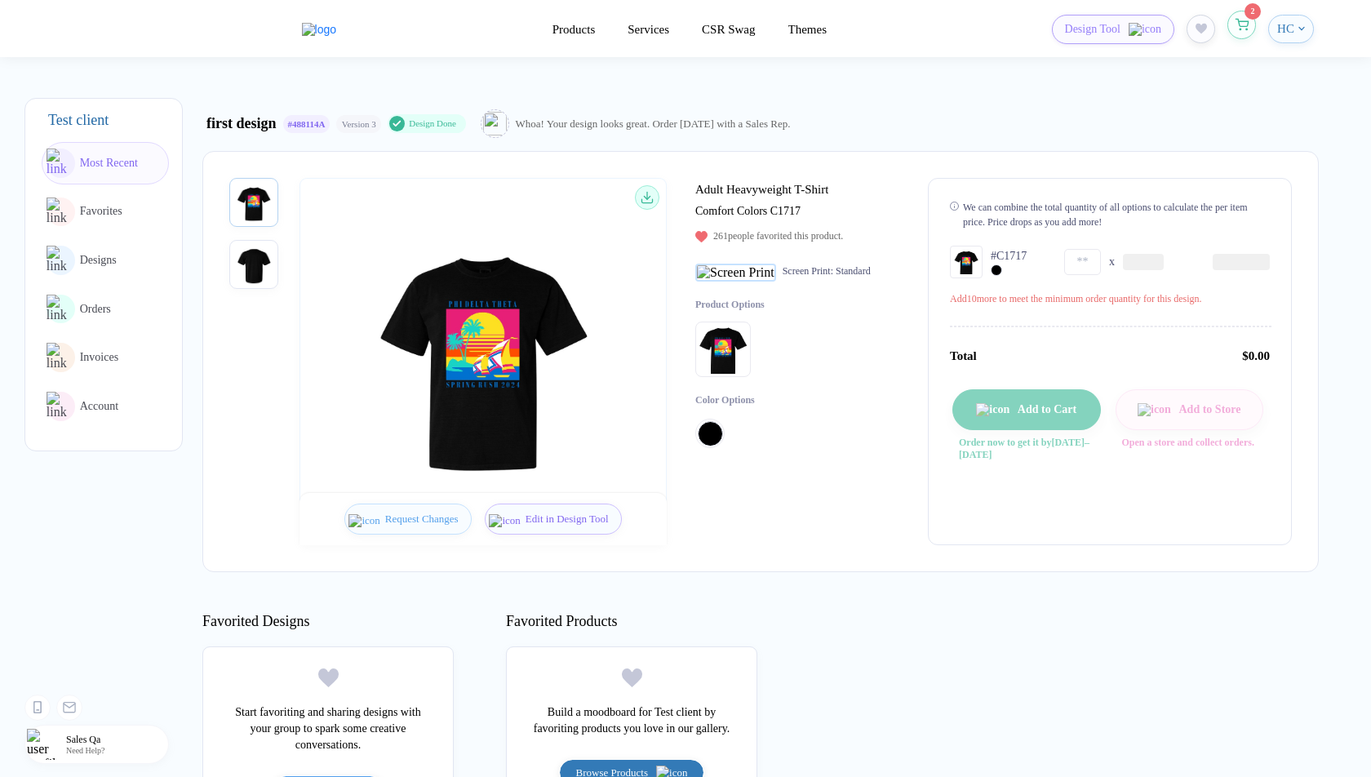 The width and height of the screenshot is (1371, 777). What do you see at coordinates (241, 123) in the screenshot?
I see `div: first design` at bounding box center [241, 123].